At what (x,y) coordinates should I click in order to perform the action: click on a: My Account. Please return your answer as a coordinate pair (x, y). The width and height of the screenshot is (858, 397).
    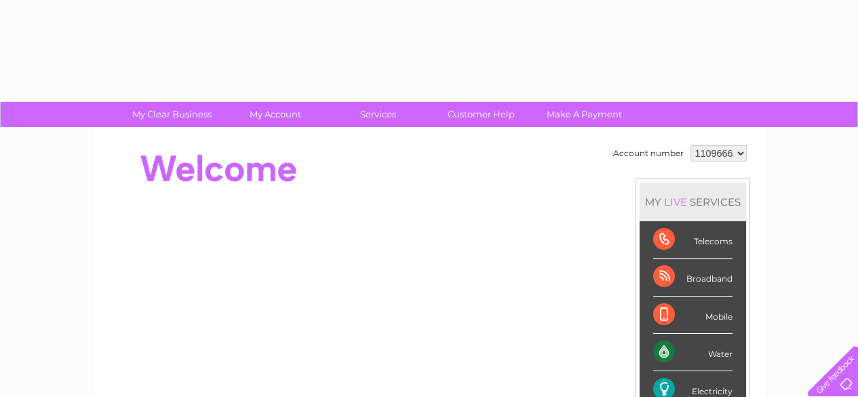
    Looking at the image, I should click on (275, 114).